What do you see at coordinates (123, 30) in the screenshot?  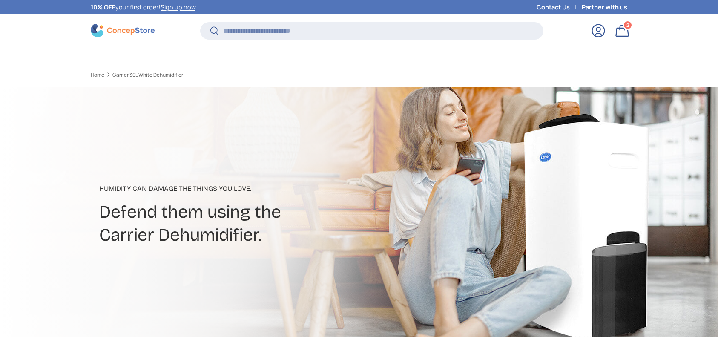 I see `img: ConcepStore` at bounding box center [123, 30].